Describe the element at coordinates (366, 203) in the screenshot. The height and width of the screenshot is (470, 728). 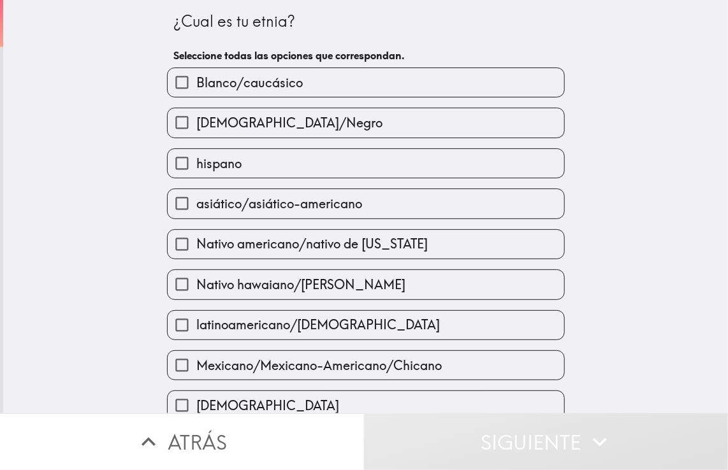
I see `button: asiático/asiático-americano` at that location.